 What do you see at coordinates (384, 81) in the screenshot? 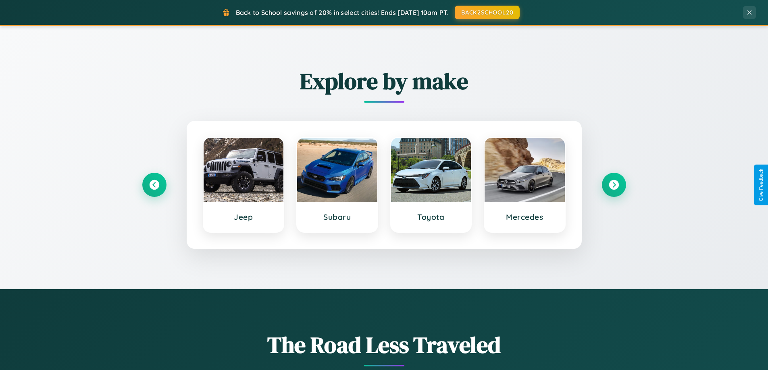
I see `h2: Explore by make` at bounding box center [384, 81].